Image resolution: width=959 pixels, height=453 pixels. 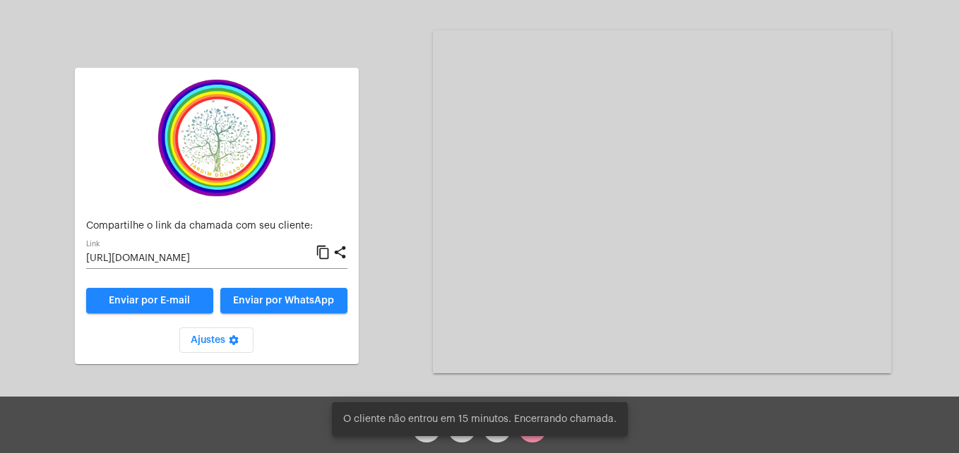 What do you see at coordinates (217, 138) in the screenshot?
I see `img: c337f8d0-2252-6d55-8527-ab50248c0d14.png` at bounding box center [217, 138].